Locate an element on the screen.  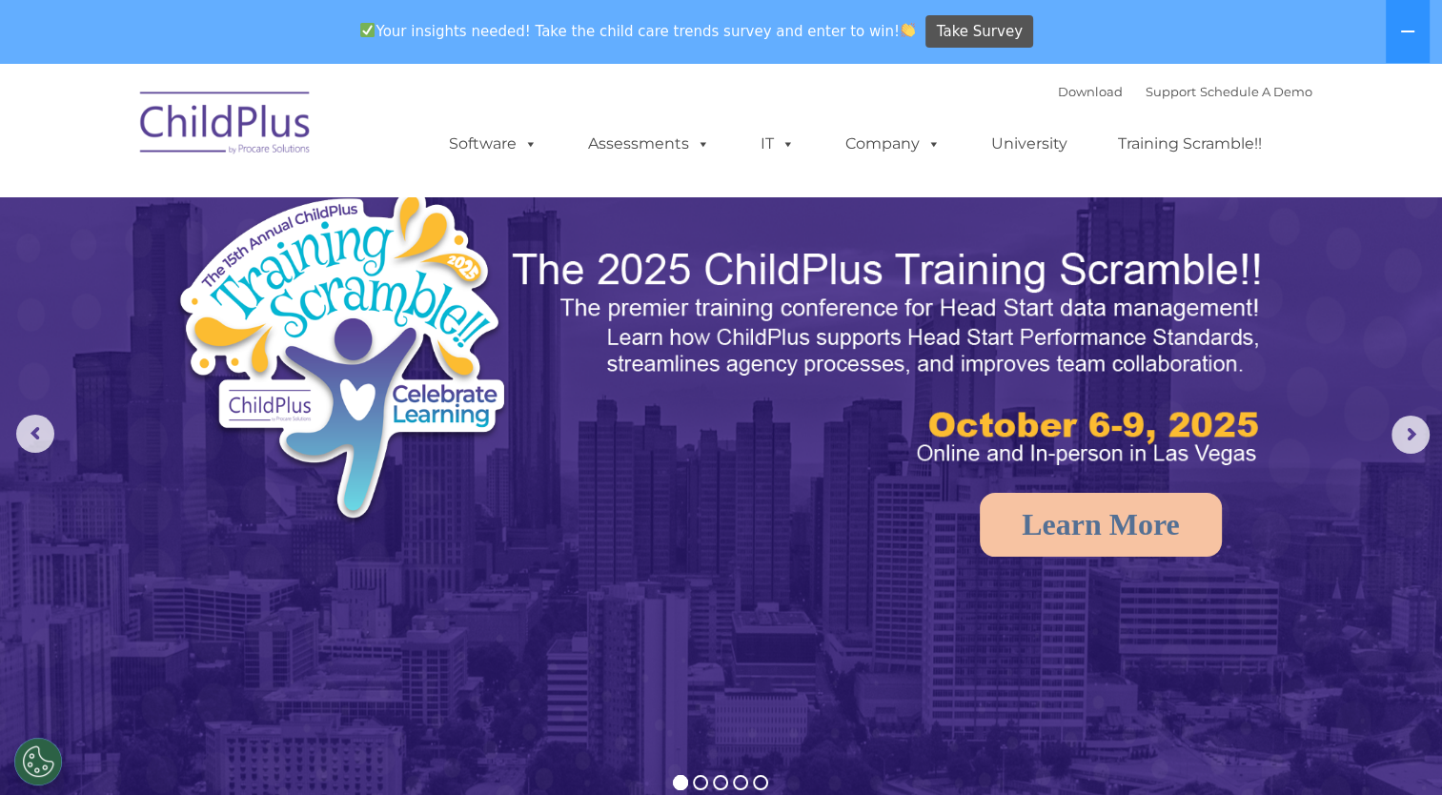
span: Your insights needed! Take the child care trends survey and enter to win! is located at coordinates (638, 31).